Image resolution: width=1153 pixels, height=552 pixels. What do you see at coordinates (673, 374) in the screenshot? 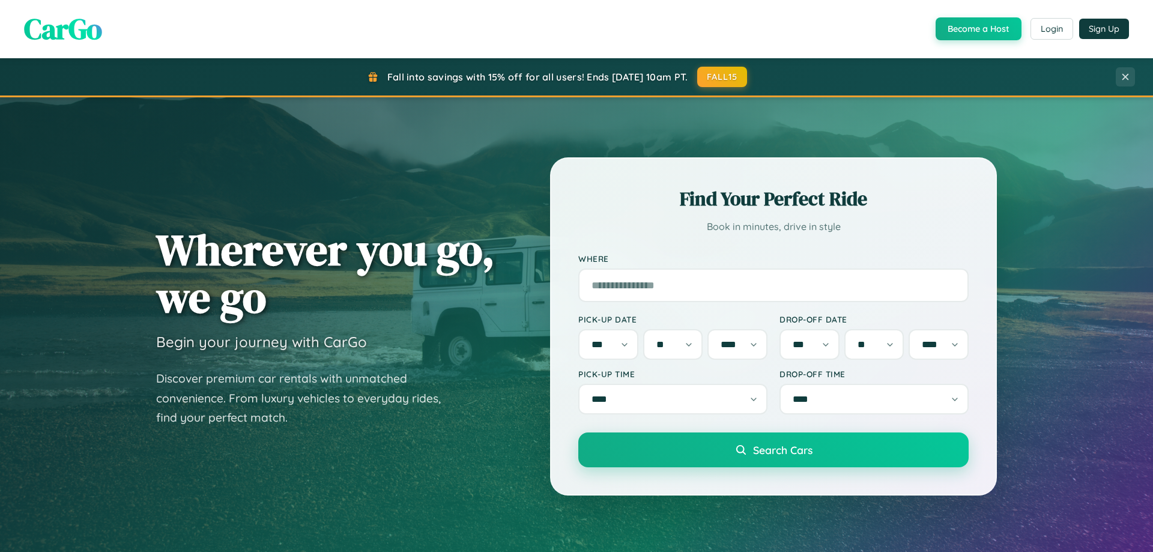
I see `label: Pick-up Time` at bounding box center [673, 374].